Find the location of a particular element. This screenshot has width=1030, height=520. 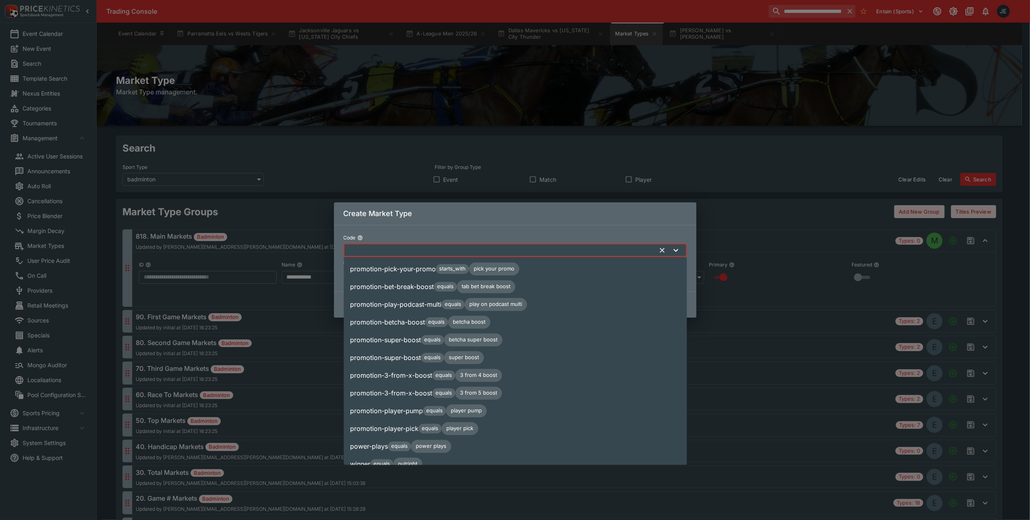

button: Clear is located at coordinates (662, 250).